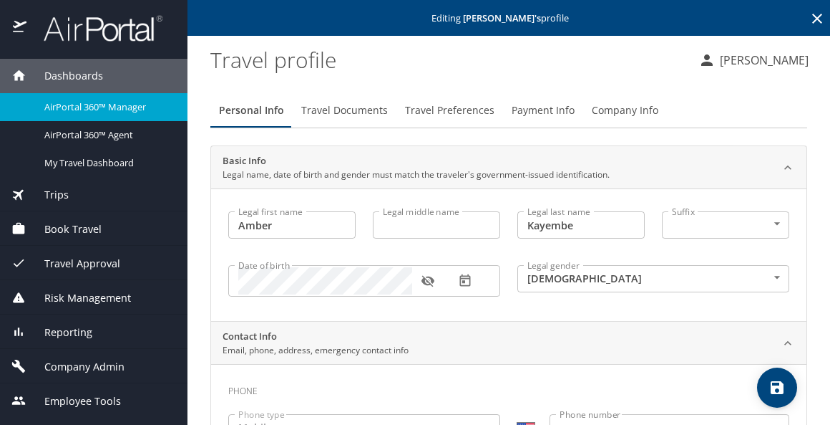  Describe the element at coordinates (509, 110) in the screenshot. I see `div: Profile` at that location.